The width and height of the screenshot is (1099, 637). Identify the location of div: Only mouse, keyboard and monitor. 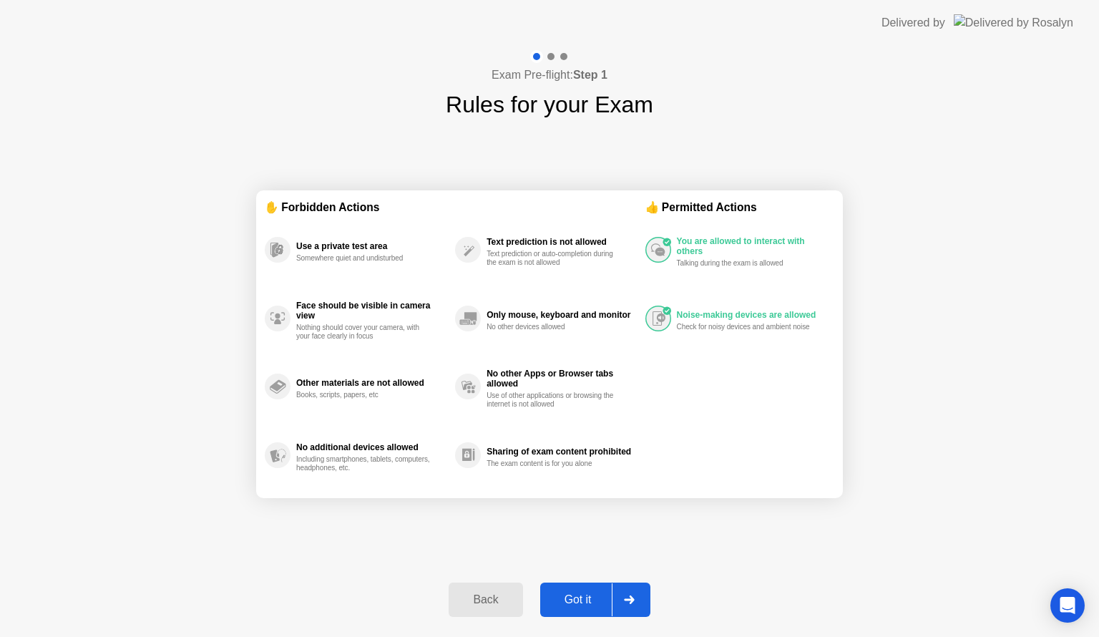
(562, 315).